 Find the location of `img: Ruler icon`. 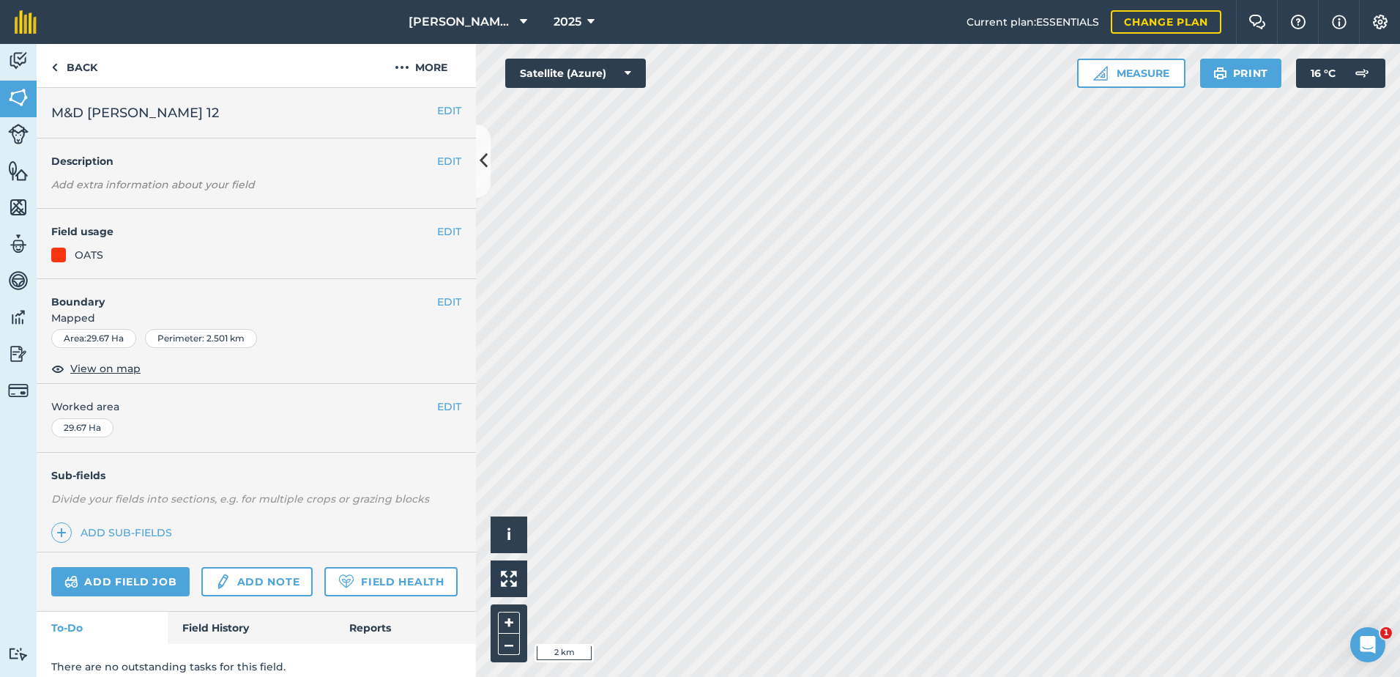

img: Ruler icon is located at coordinates (1100, 73).